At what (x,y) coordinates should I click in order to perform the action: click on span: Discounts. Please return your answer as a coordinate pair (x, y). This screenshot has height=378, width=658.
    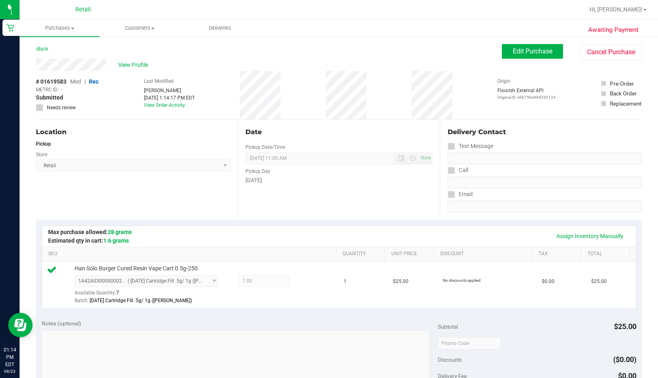
    Looking at the image, I should click on (450, 360).